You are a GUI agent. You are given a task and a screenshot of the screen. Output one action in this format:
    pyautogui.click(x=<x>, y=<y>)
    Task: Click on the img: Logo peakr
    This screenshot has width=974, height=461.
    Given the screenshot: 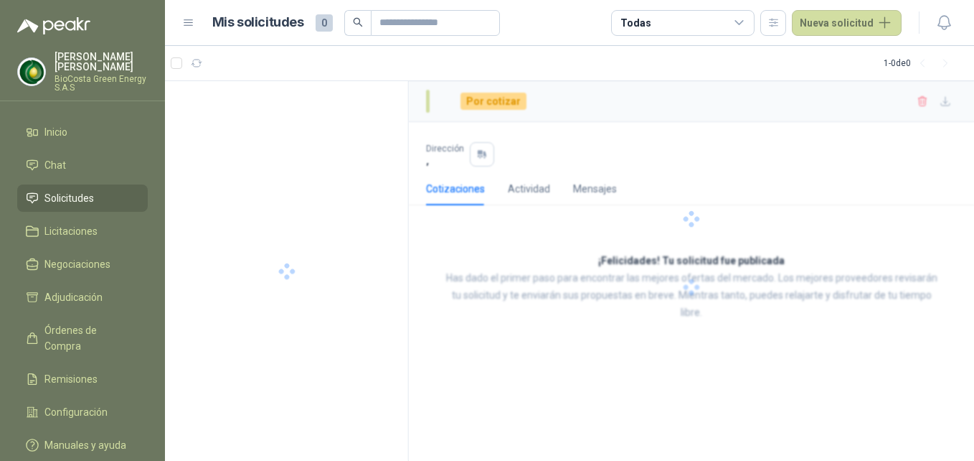 What is the action you would take?
    pyautogui.click(x=54, y=26)
    